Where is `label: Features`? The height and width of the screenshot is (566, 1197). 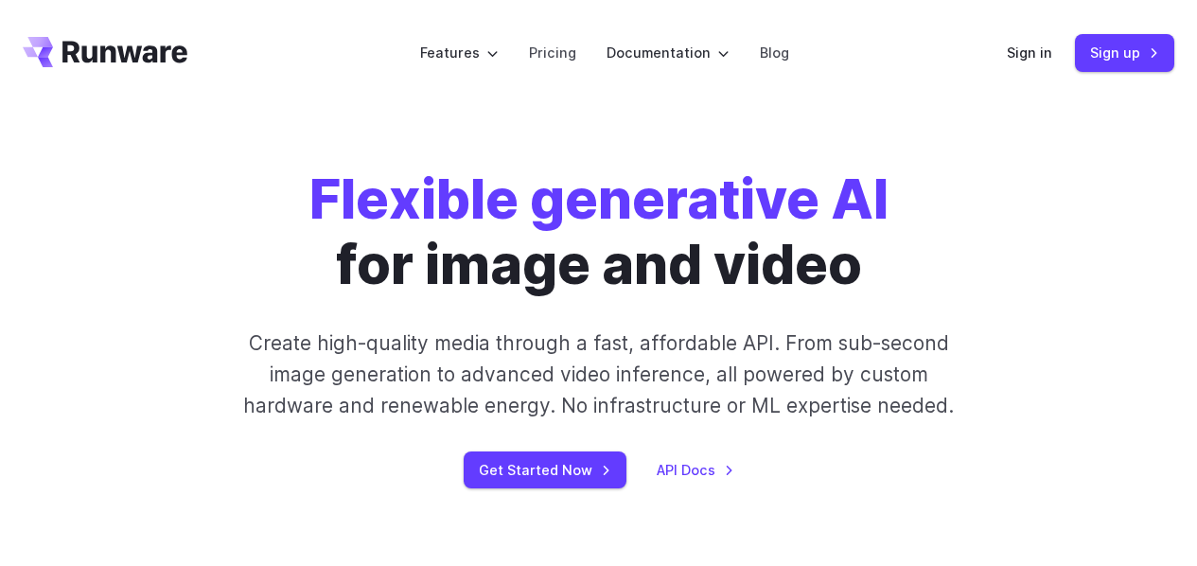 label: Features is located at coordinates (459, 52).